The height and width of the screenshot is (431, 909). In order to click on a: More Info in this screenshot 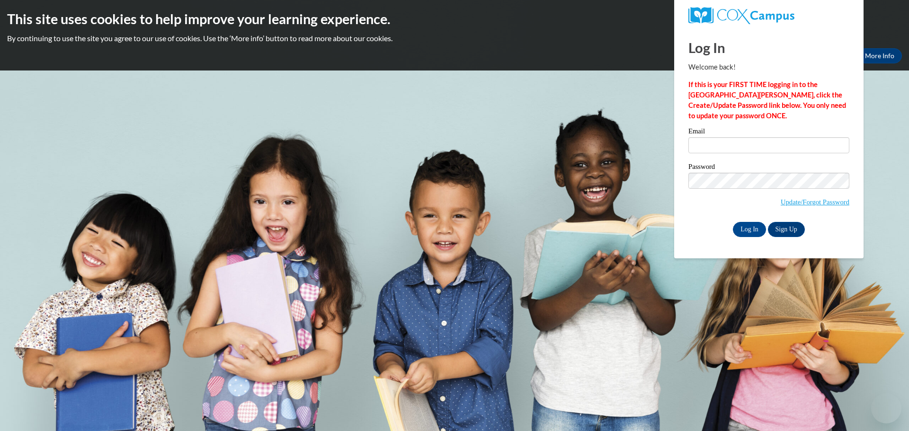, I will do `click(880, 56)`.